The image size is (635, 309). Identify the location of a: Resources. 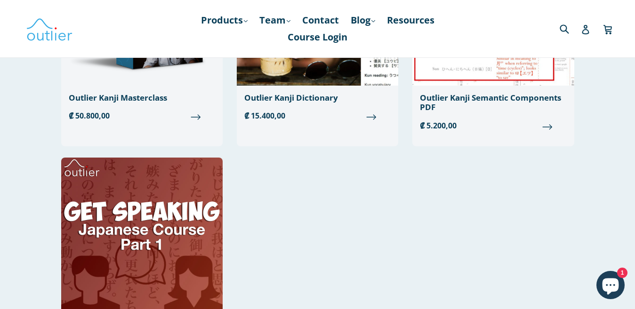
(411, 20).